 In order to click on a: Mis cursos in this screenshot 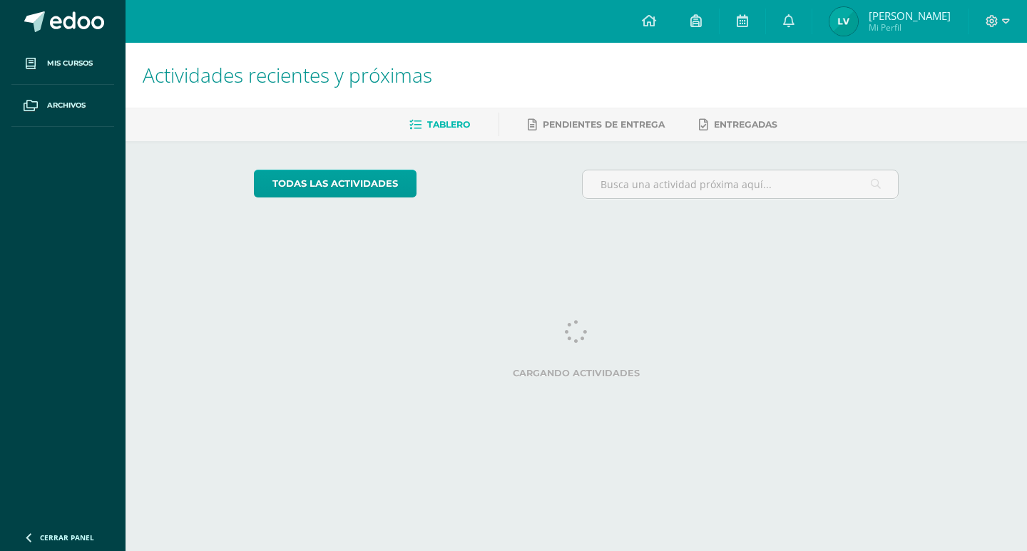, I will do `click(63, 63)`.